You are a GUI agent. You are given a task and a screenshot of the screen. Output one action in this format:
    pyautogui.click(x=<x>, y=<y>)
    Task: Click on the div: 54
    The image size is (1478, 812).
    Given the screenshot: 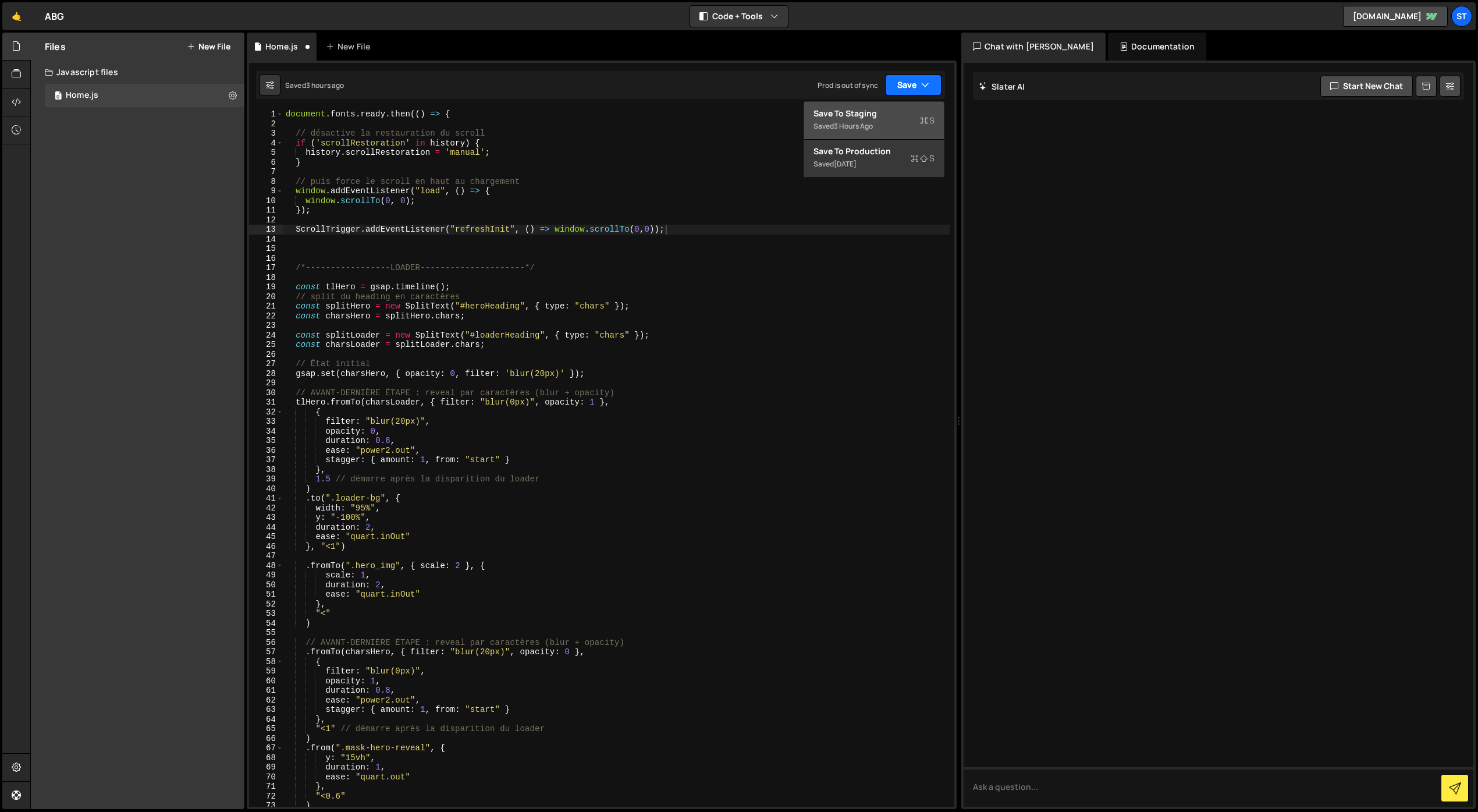 What is the action you would take?
    pyautogui.click(x=266, y=623)
    